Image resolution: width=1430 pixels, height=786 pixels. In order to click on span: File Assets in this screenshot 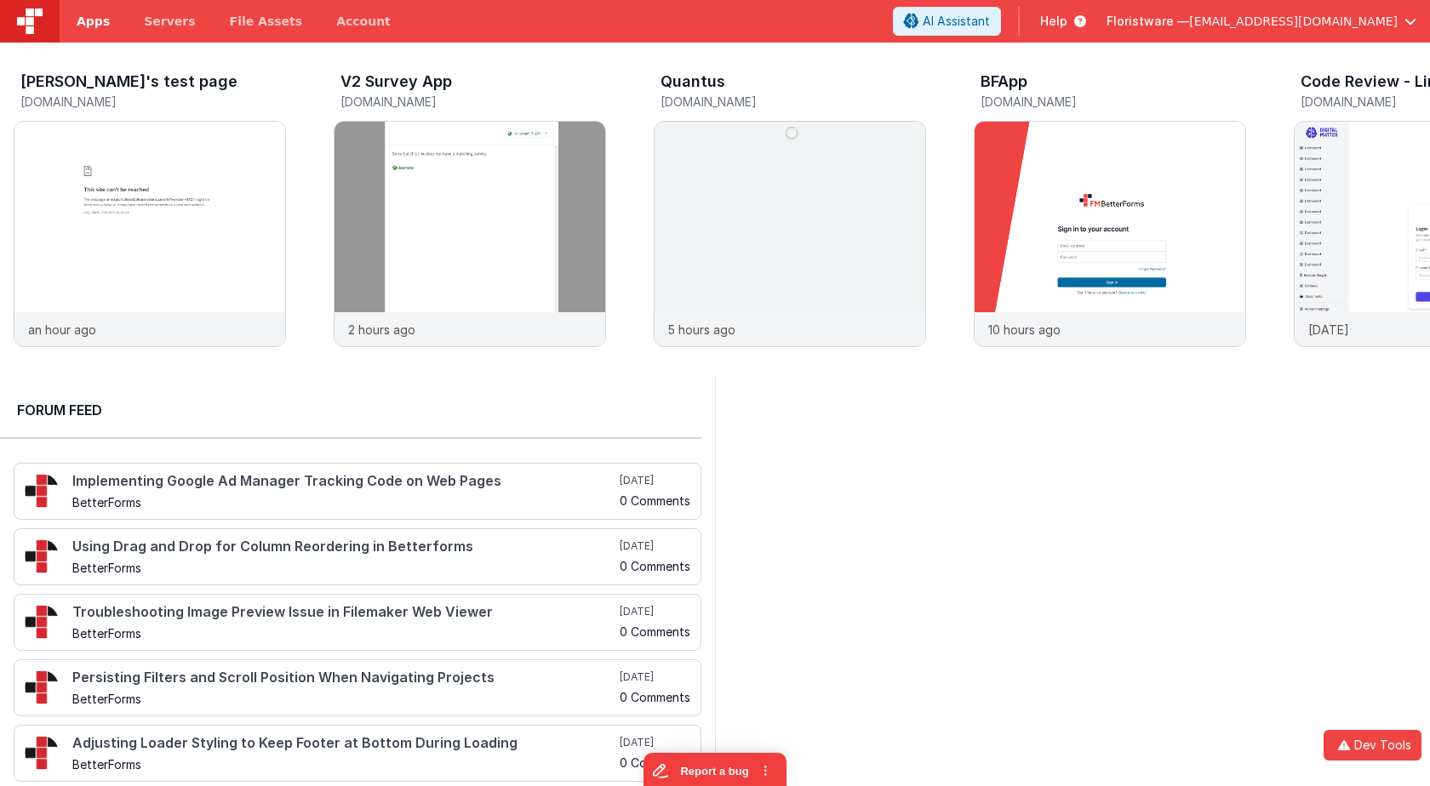, I will do `click(266, 21)`.